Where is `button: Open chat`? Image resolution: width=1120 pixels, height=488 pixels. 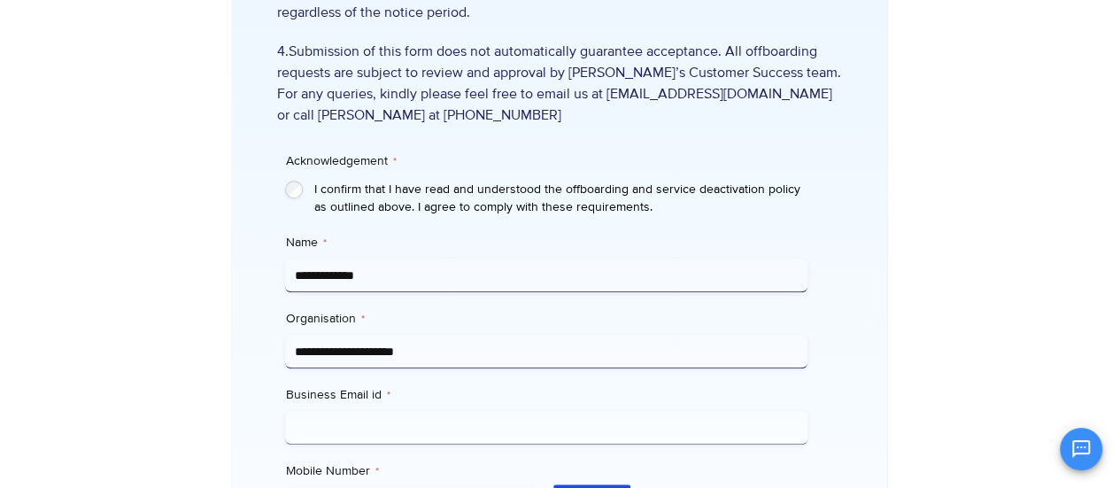 button: Open chat is located at coordinates (1081, 449).